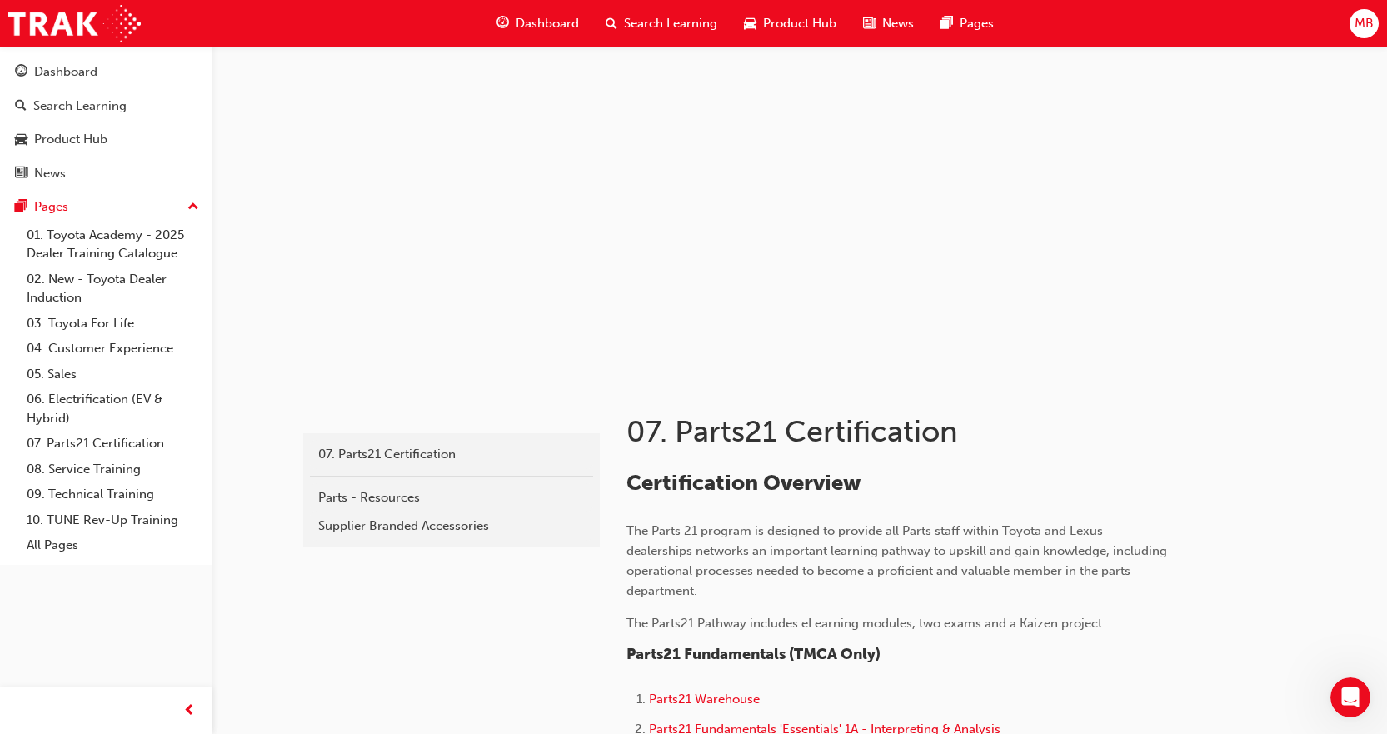 This screenshot has height=734, width=1387. What do you see at coordinates (106, 72) in the screenshot?
I see `a: Dashboard` at bounding box center [106, 72].